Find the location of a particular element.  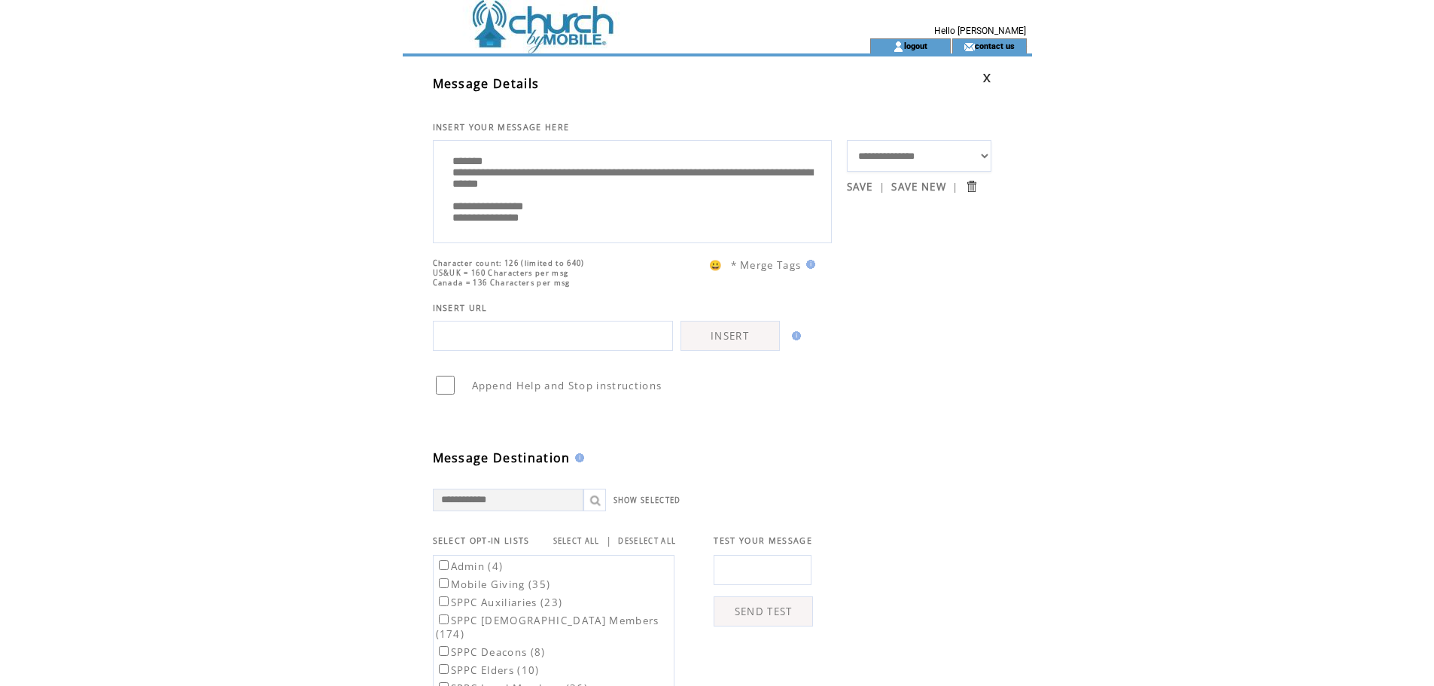

img: contact_us_icon.gif is located at coordinates (969, 47).